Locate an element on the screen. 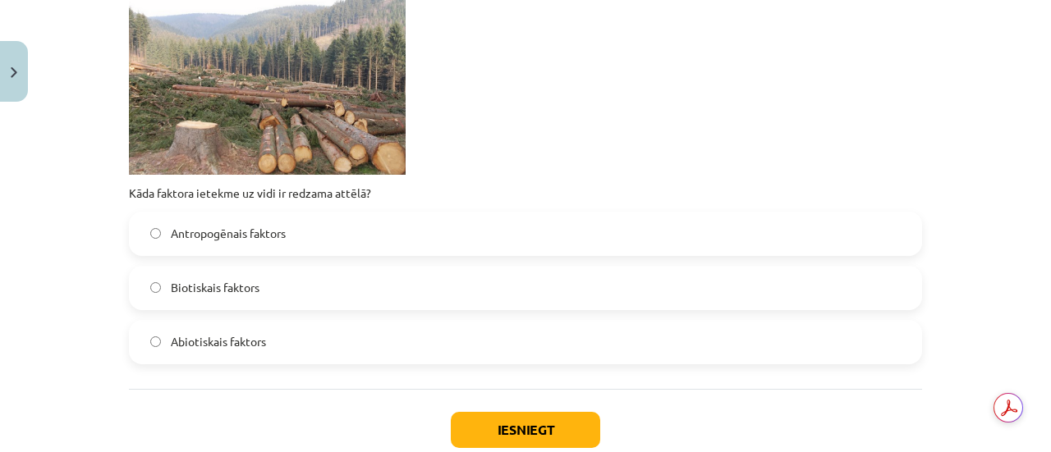 The height and width of the screenshot is (452, 1051). span: Biotiskais faktors is located at coordinates (215, 287).